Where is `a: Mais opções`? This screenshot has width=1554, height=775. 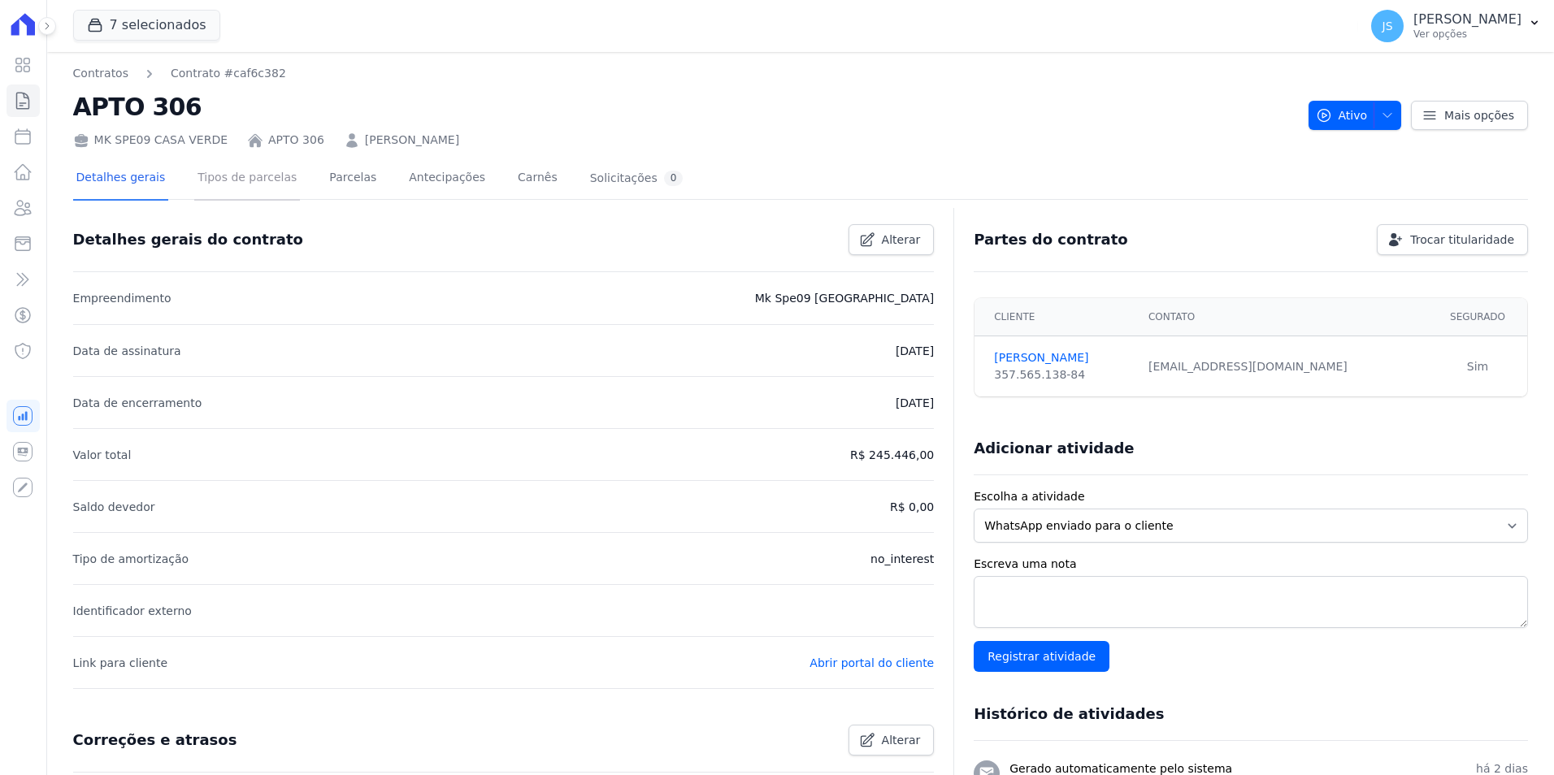
a: Mais opções is located at coordinates (1469, 115).